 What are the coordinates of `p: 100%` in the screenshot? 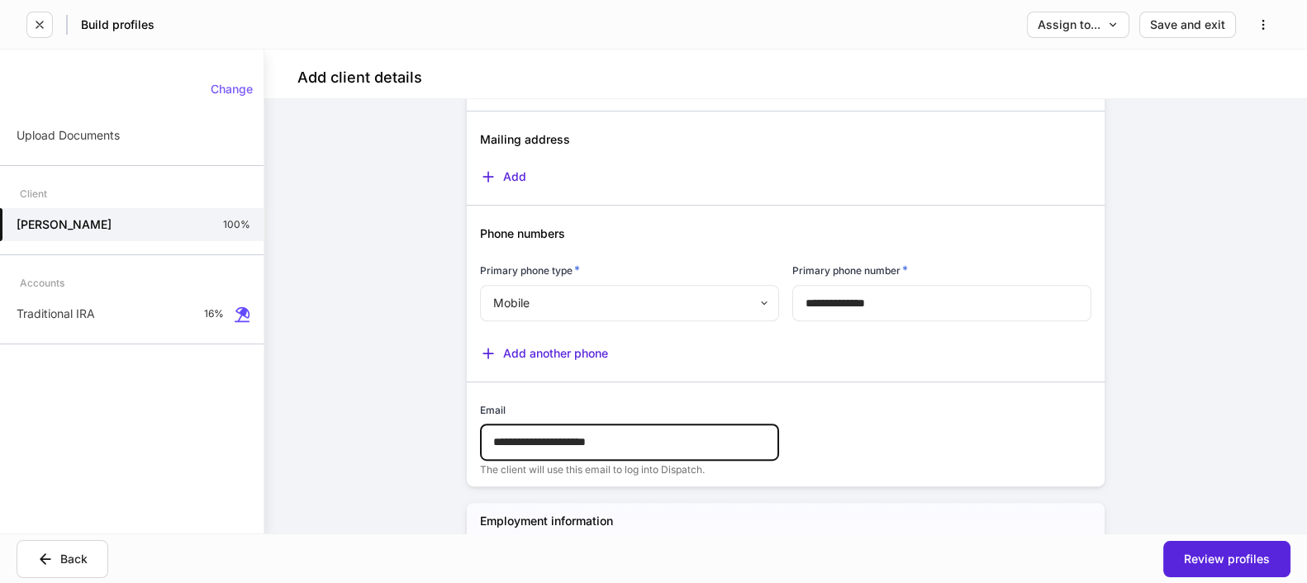 It's located at (236, 225).